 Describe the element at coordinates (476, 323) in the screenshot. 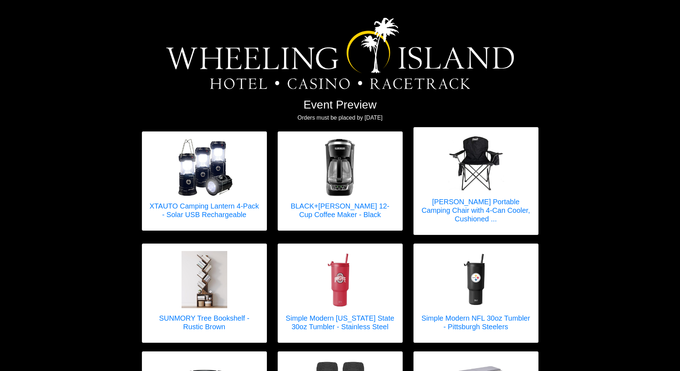

I see `h5: Simple Modern NFL 30oz Tumbler - Pittsburgh Steelers` at that location.